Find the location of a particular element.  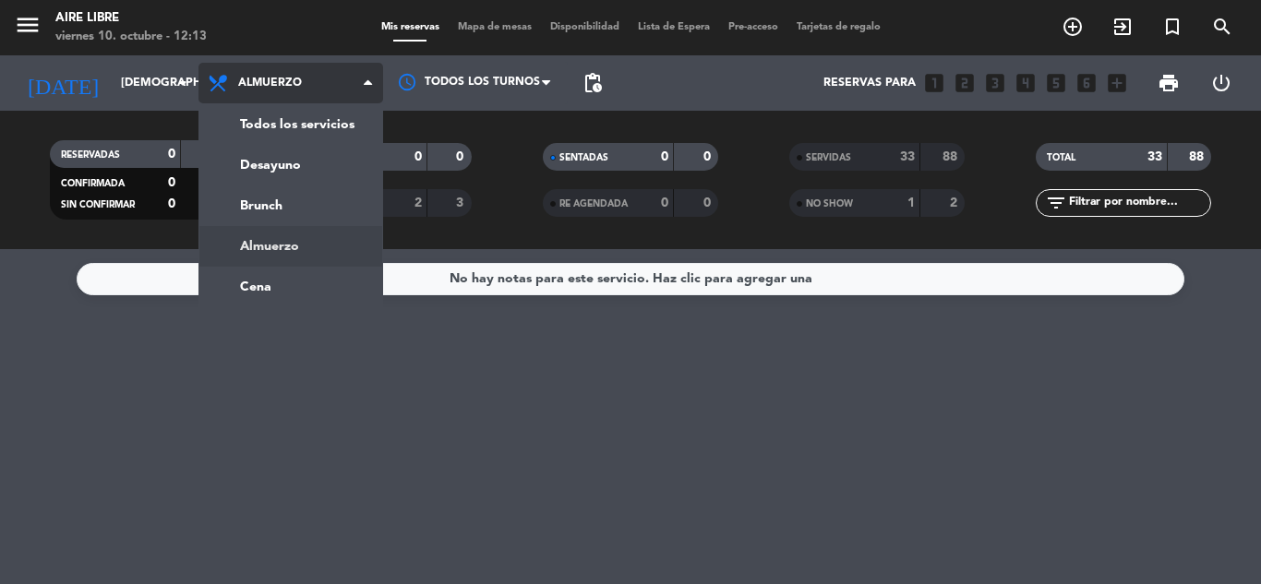

span: SIN CONFIRMAR is located at coordinates (98, 205).